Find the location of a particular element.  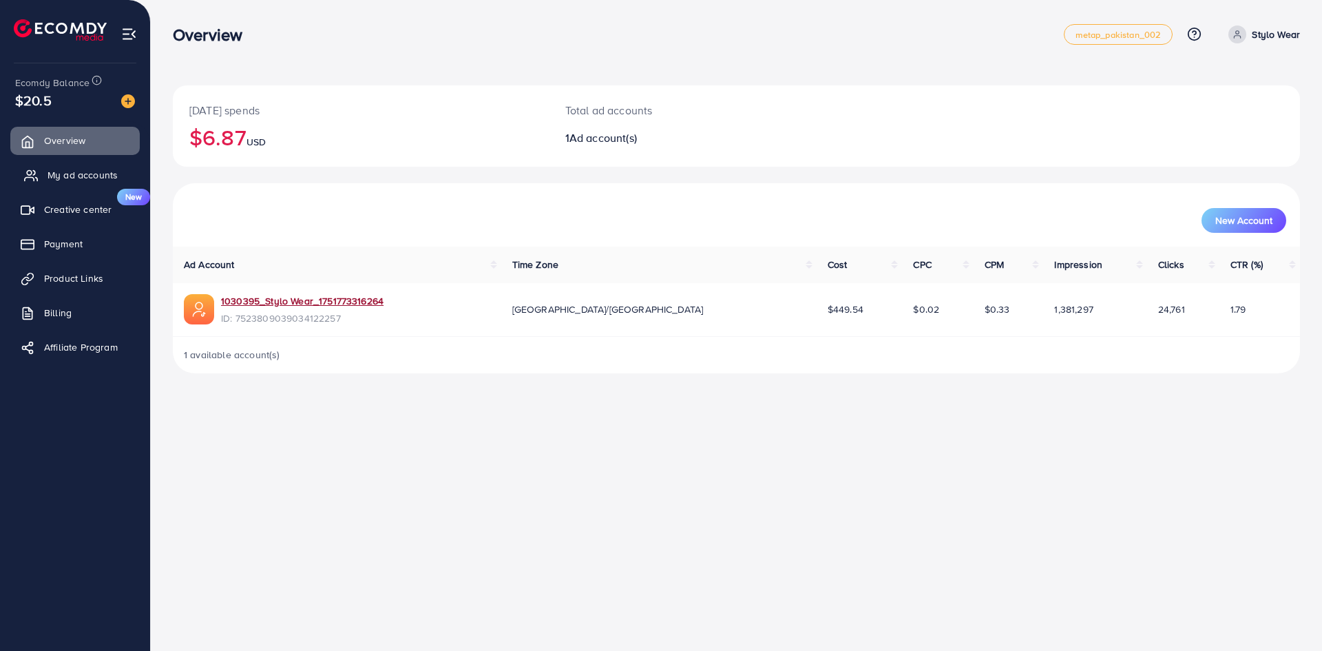

span: New Account is located at coordinates (1243, 220).